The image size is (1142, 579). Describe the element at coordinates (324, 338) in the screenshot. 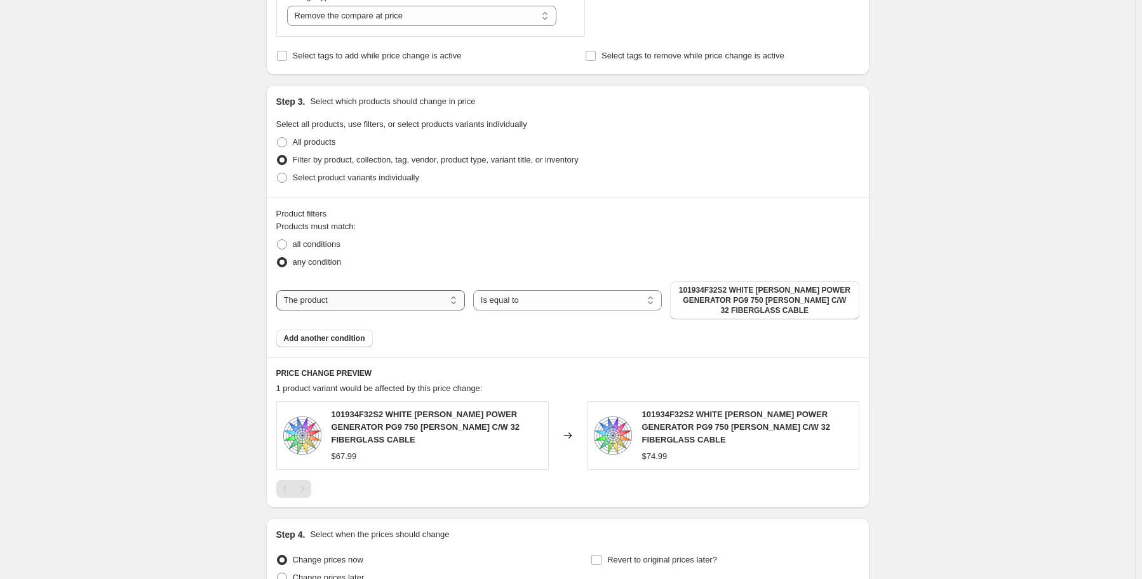

I see `span: Add another condition` at that location.